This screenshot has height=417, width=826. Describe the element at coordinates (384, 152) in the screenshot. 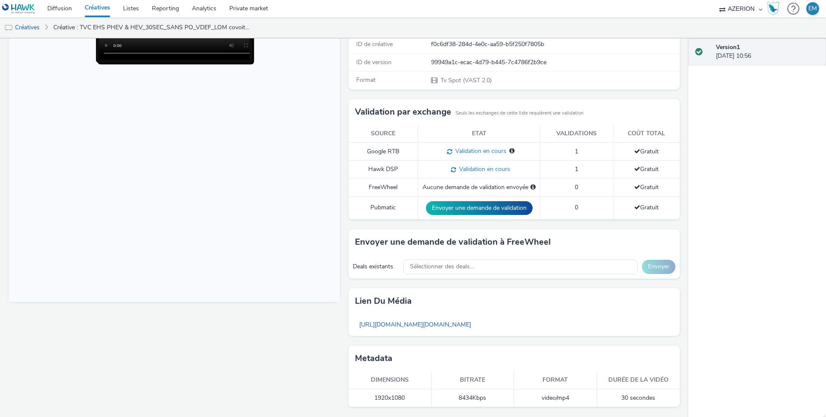

I see `td: Google RTB` at that location.